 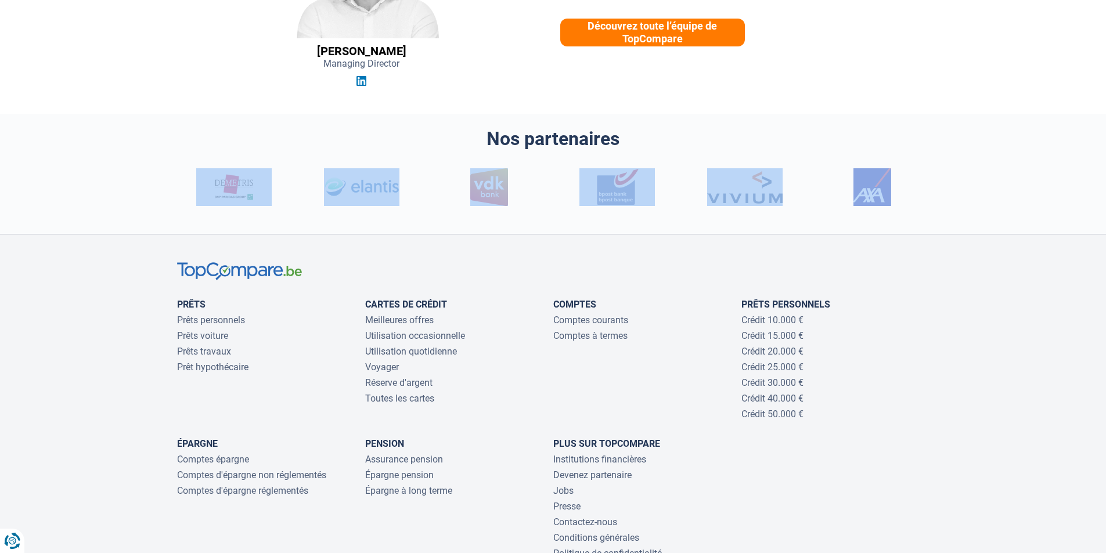 What do you see at coordinates (772, 382) in the screenshot?
I see `a: Crédit 30.000 €` at bounding box center [772, 382].